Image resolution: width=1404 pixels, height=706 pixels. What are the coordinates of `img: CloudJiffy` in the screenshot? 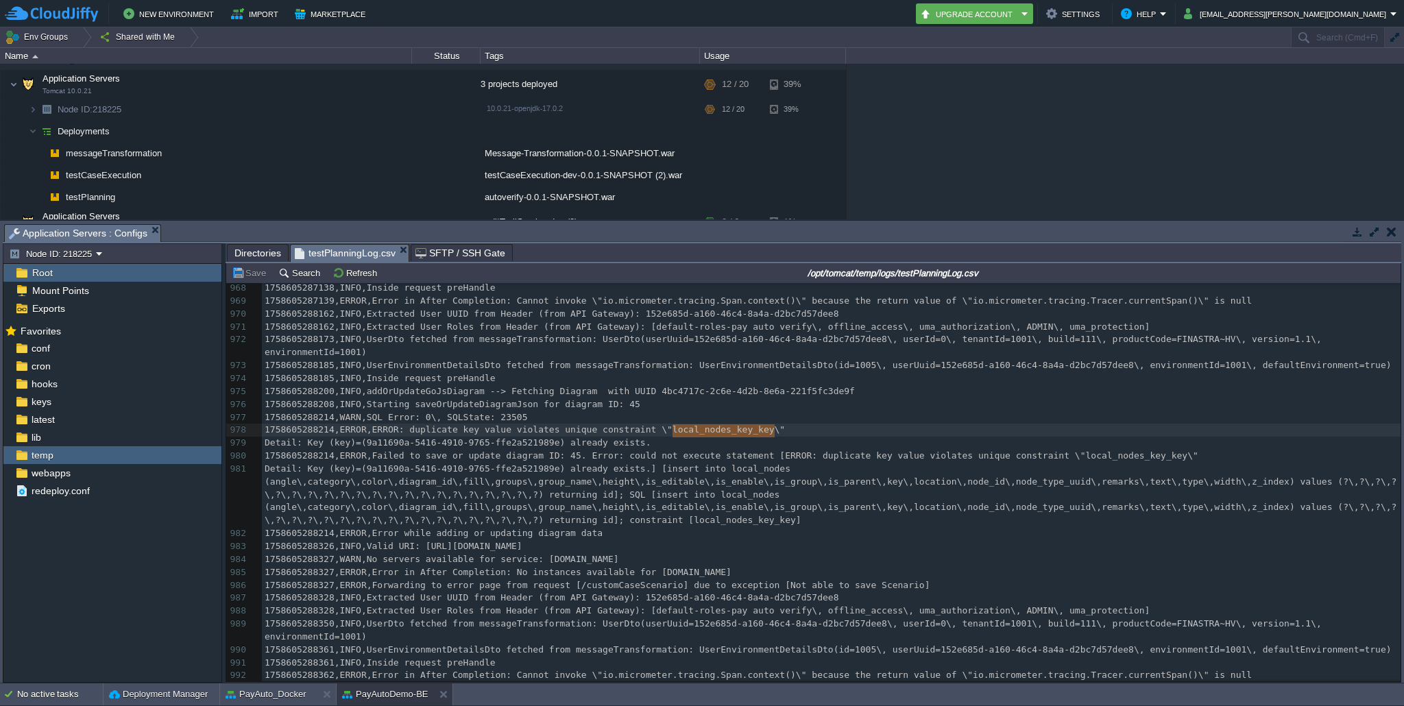 It's located at (51, 14).